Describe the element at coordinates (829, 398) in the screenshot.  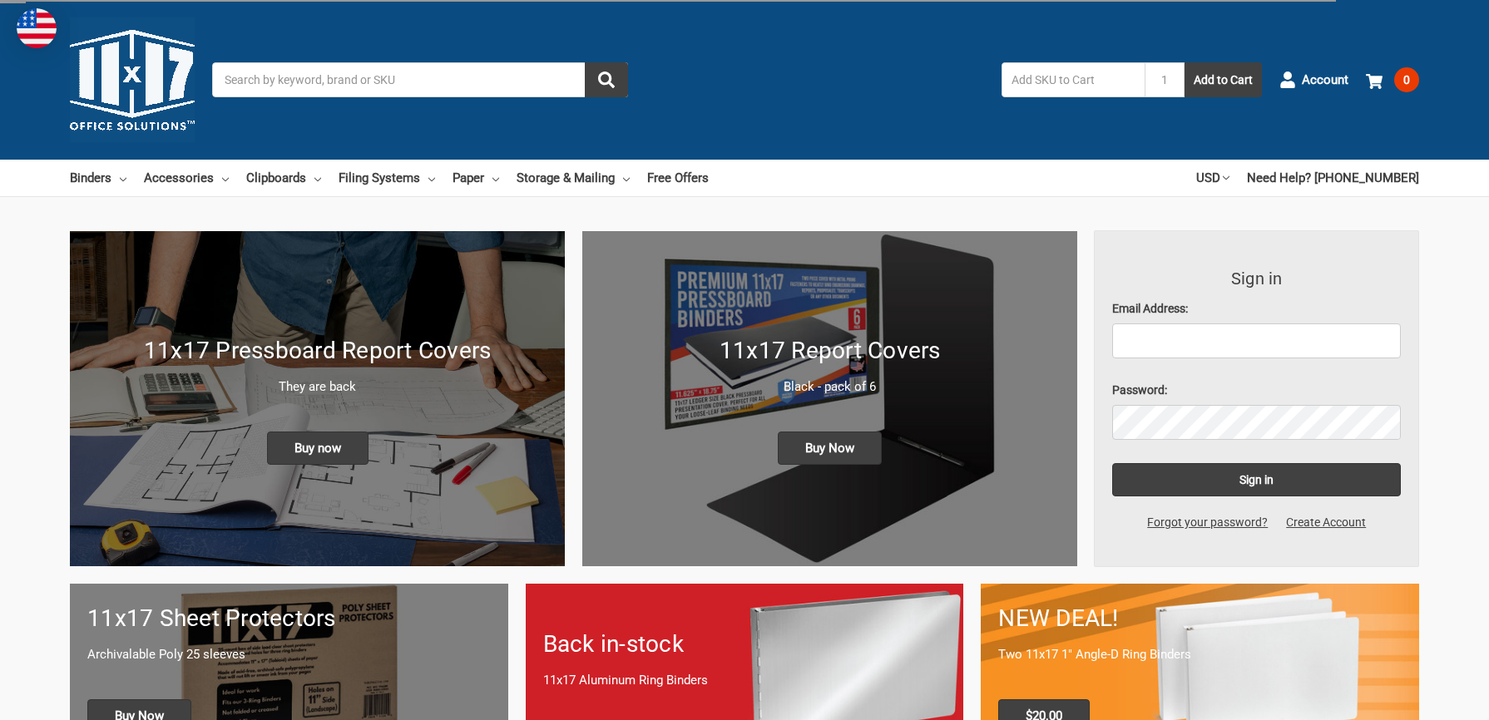
I see `img: 11x17 Report Covers` at that location.